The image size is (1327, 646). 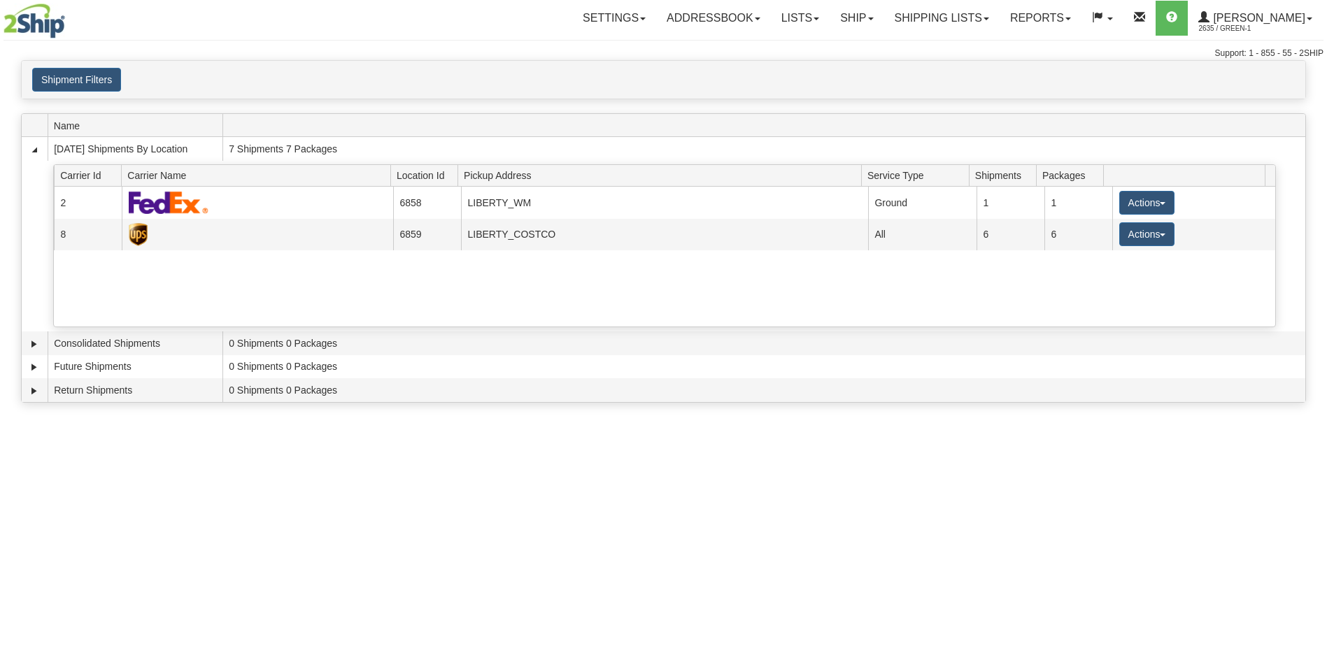 What do you see at coordinates (427, 175) in the screenshot?
I see `span: Location Id` at bounding box center [427, 175].